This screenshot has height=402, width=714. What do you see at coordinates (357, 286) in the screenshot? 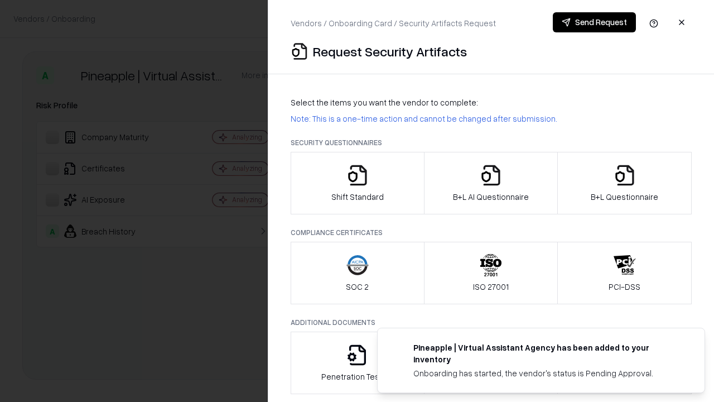
I see `p: SOC 2` at bounding box center [357, 286].